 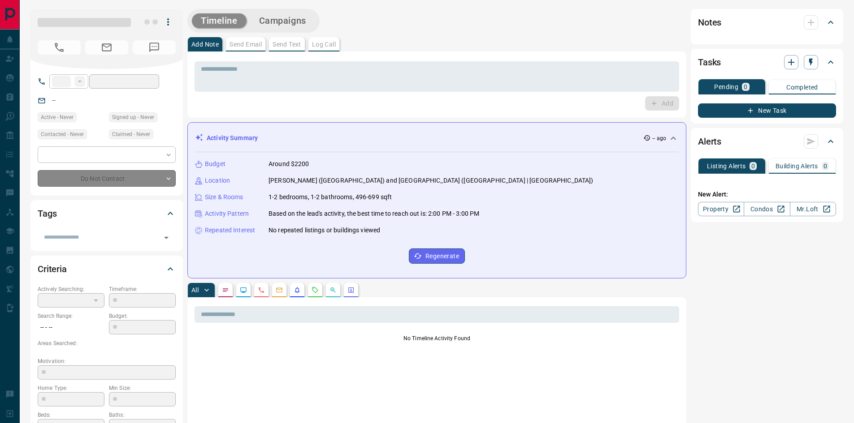 I want to click on p: Activity Summary, so click(x=232, y=138).